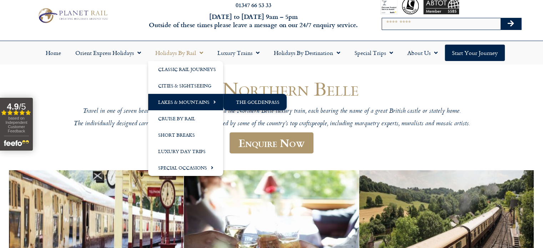  Describe the element at coordinates (186, 86) in the screenshot. I see `a: Cities & Sightseeing` at that location.